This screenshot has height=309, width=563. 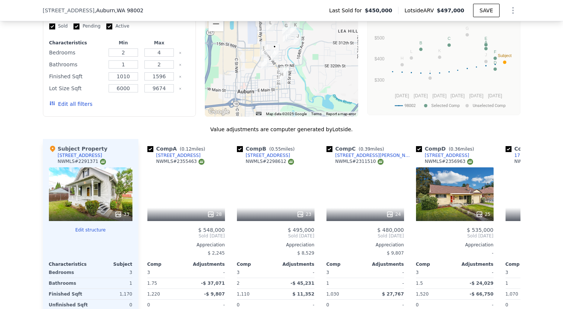 What do you see at coordinates (258, 113) in the screenshot?
I see `button: Keyboard shortcuts` at bounding box center [258, 113].